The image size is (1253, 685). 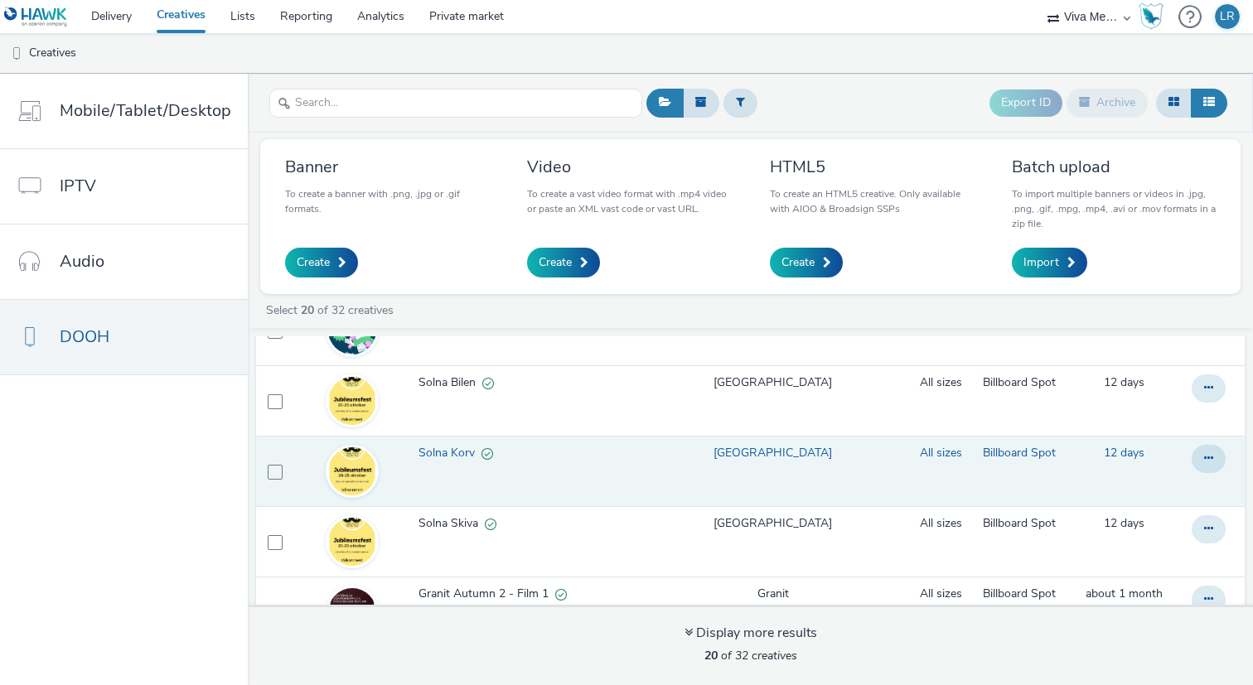 What do you see at coordinates (82, 261) in the screenshot?
I see `span: Audio` at bounding box center [82, 261].